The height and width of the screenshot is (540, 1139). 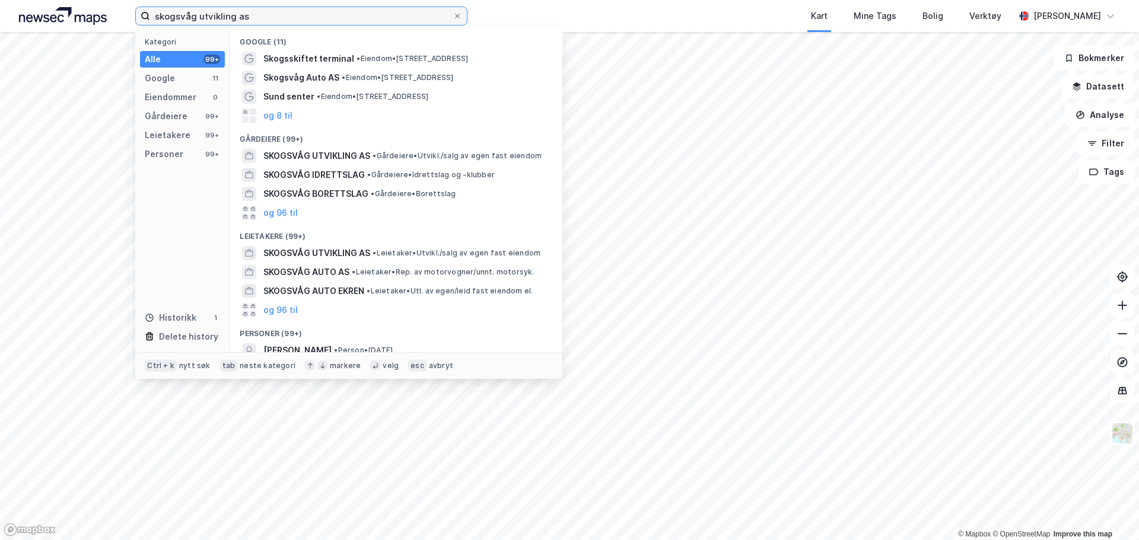 What do you see at coordinates (301, 16) in the screenshot?
I see `input: Søk på adresse, matrikkel, gårdeiere, leietakere eller personer` at bounding box center [301, 16].